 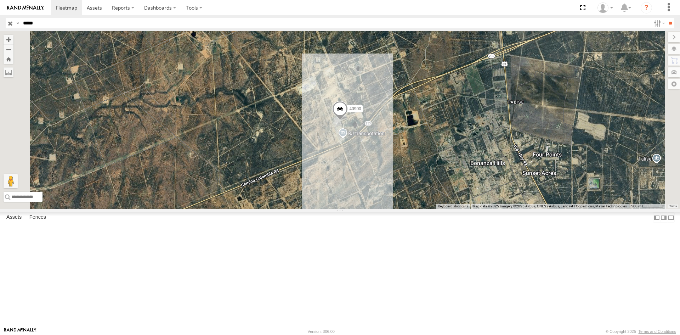 I want to click on span: 40900, so click(x=355, y=108).